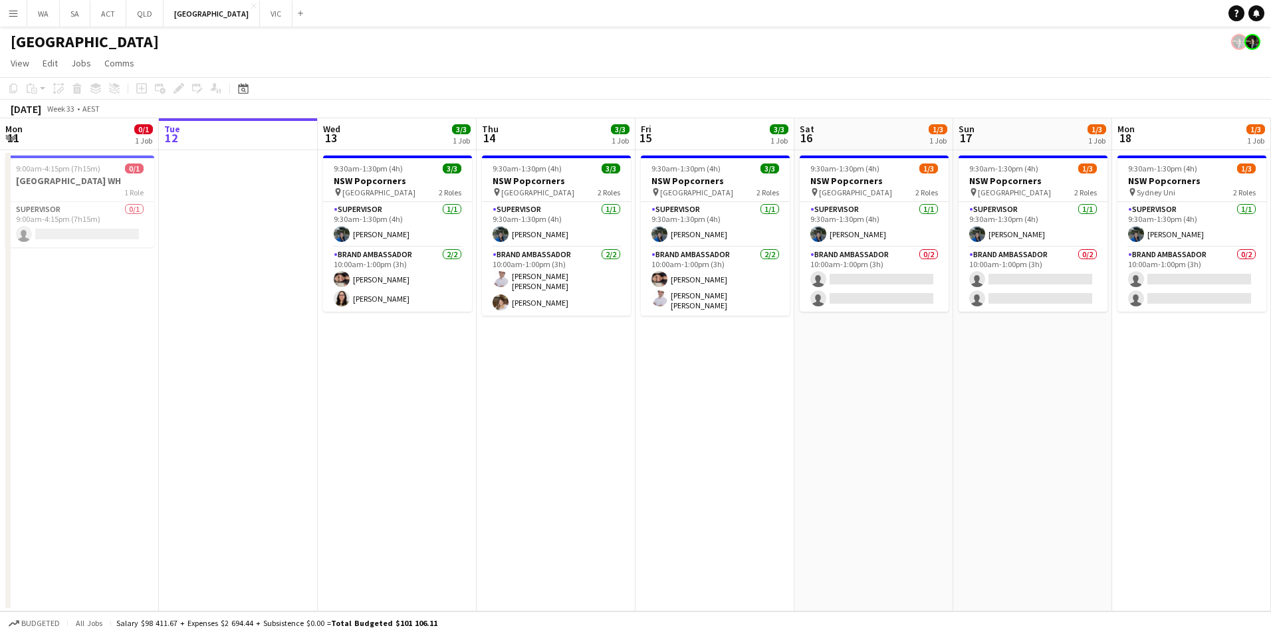 The image size is (1271, 634). Describe the element at coordinates (81, 63) in the screenshot. I see `span: Jobs` at that location.